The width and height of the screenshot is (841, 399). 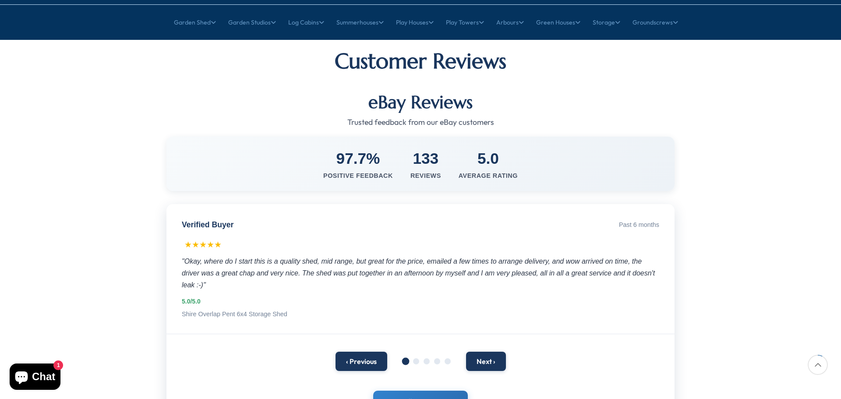 I want to click on a: Arbours, so click(x=510, y=22).